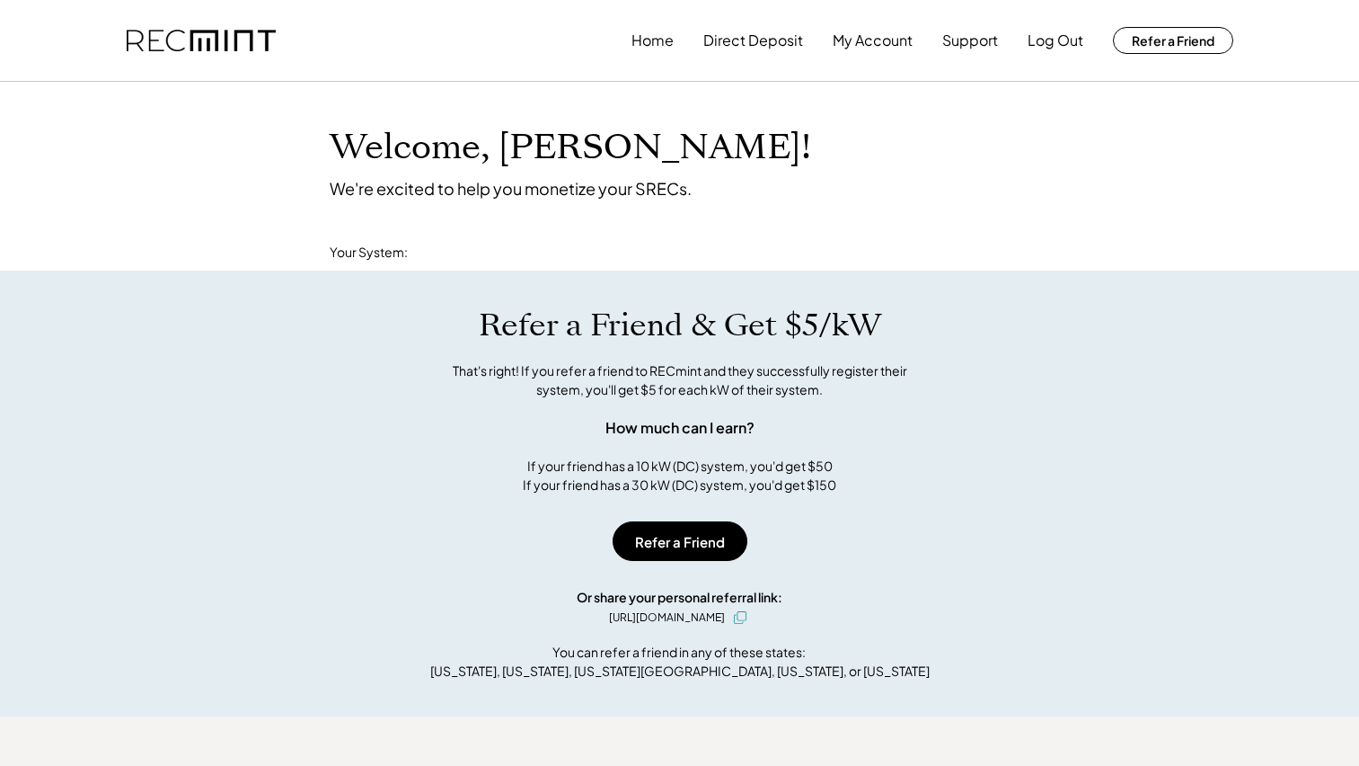 This screenshot has width=1359, height=766. Describe the element at coordinates (872, 40) in the screenshot. I see `button: My Account` at that location.